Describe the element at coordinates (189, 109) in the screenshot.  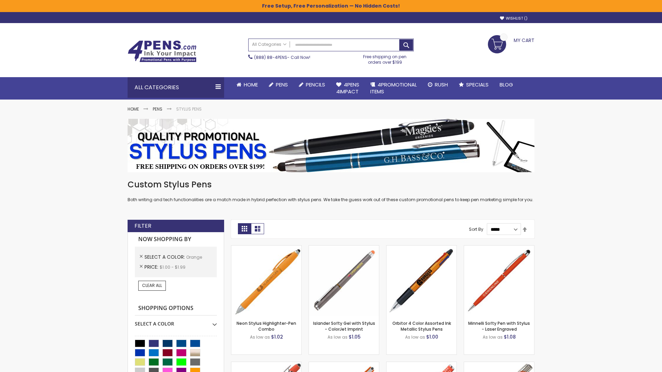
I see `strong: Stylus Pens` at that location.